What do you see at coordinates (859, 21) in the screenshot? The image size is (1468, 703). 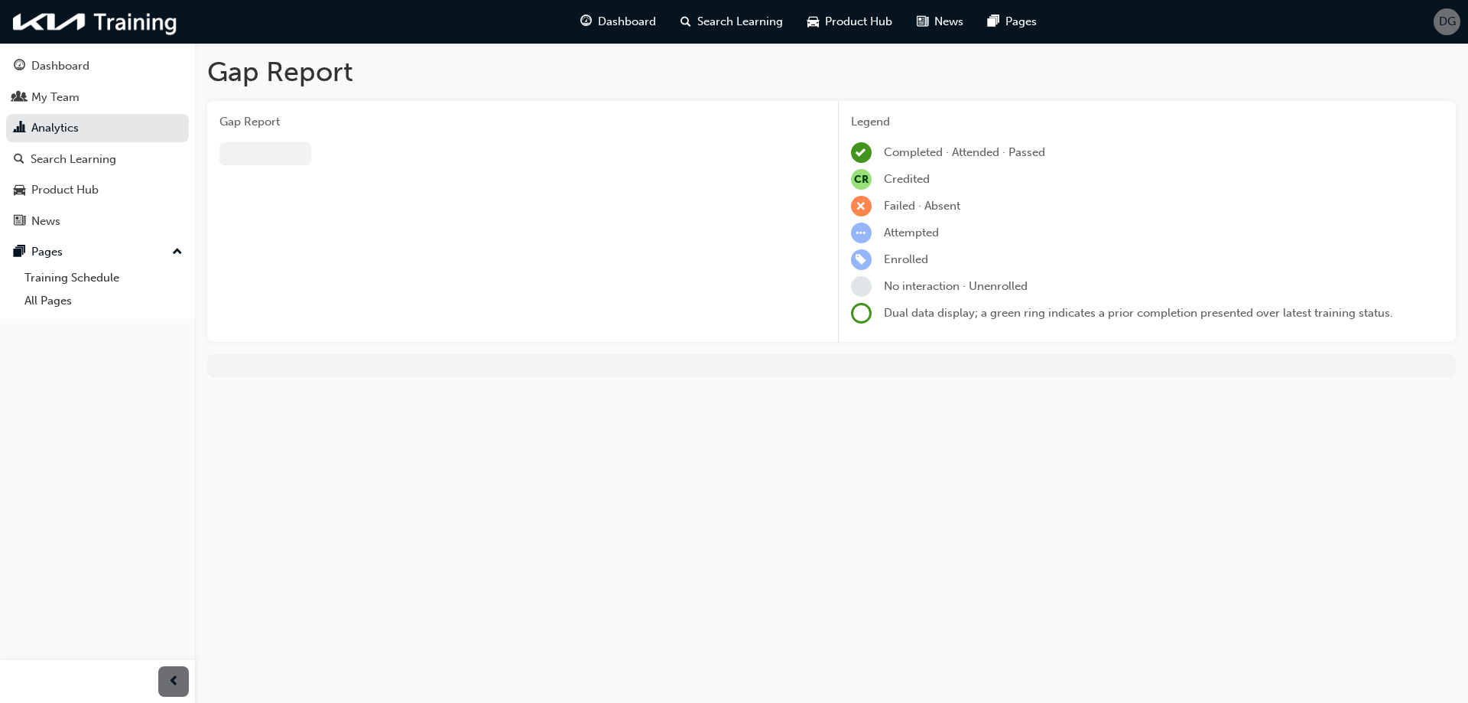 I see `span: Product Hub` at bounding box center [859, 21].